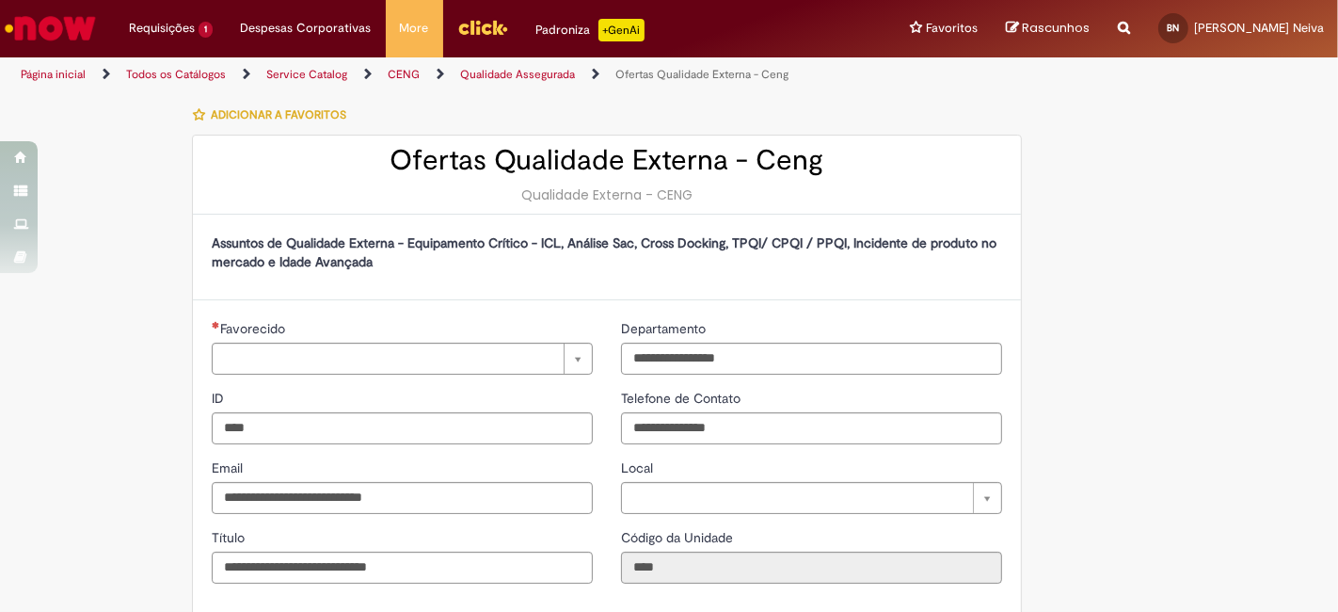 The image size is (1338, 612). I want to click on span: Email, so click(229, 468).